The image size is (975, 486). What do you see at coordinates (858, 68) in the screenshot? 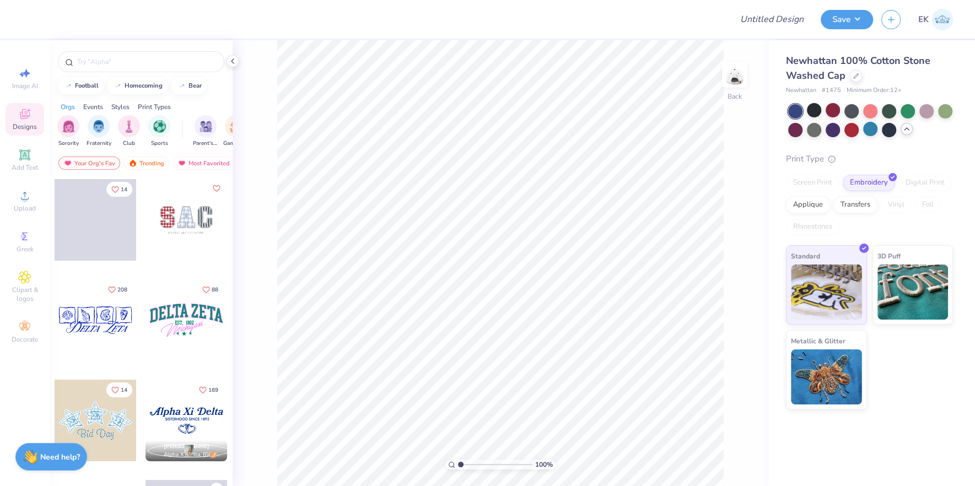
I see `span: Newhattan 100% Cotton Stone Washed Cap` at bounding box center [858, 68].